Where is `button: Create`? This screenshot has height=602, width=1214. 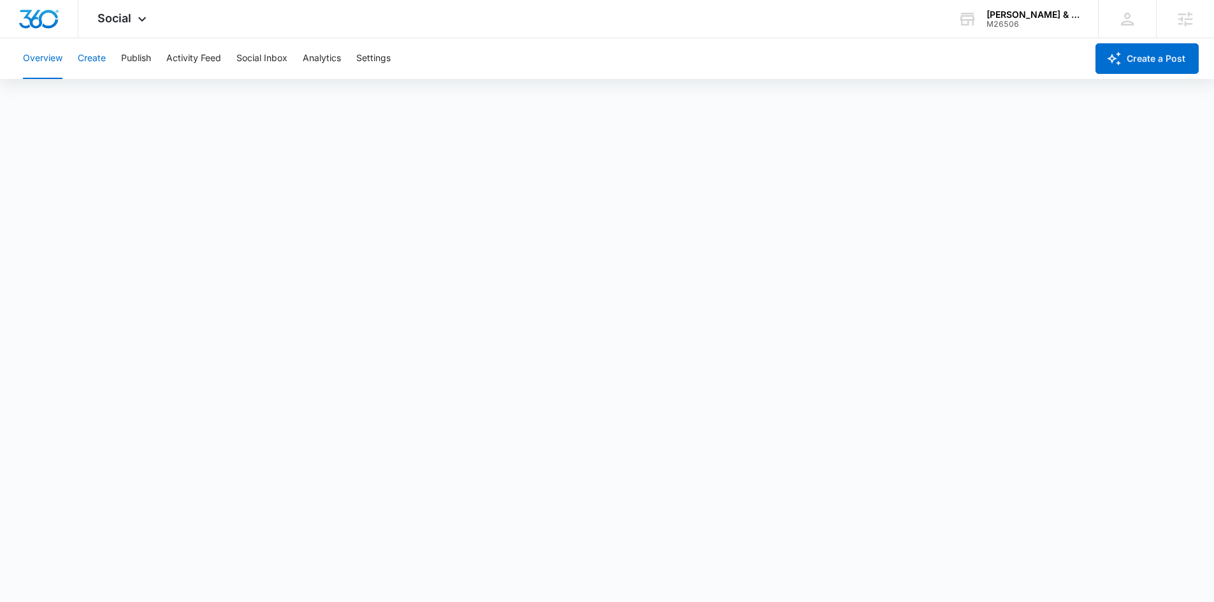
button: Create is located at coordinates (92, 59).